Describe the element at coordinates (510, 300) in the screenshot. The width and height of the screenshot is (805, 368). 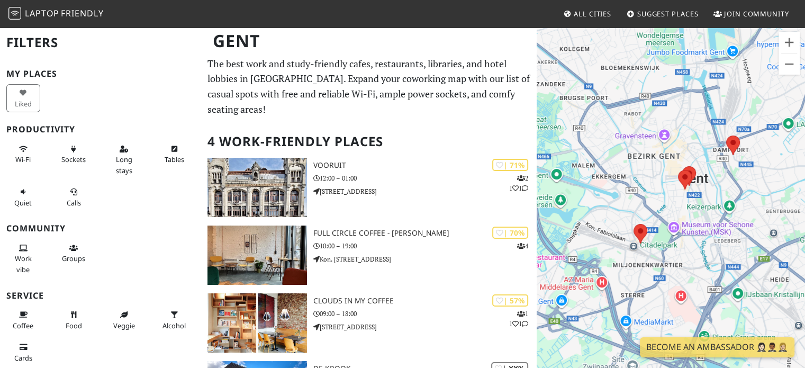
I see `div: | 57%` at that location.